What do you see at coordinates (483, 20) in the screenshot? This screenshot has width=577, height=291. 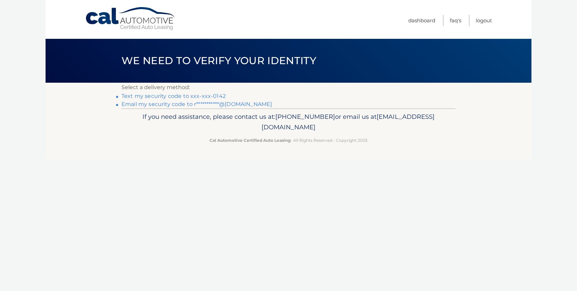 I see `a: Logout` at bounding box center [483, 20].